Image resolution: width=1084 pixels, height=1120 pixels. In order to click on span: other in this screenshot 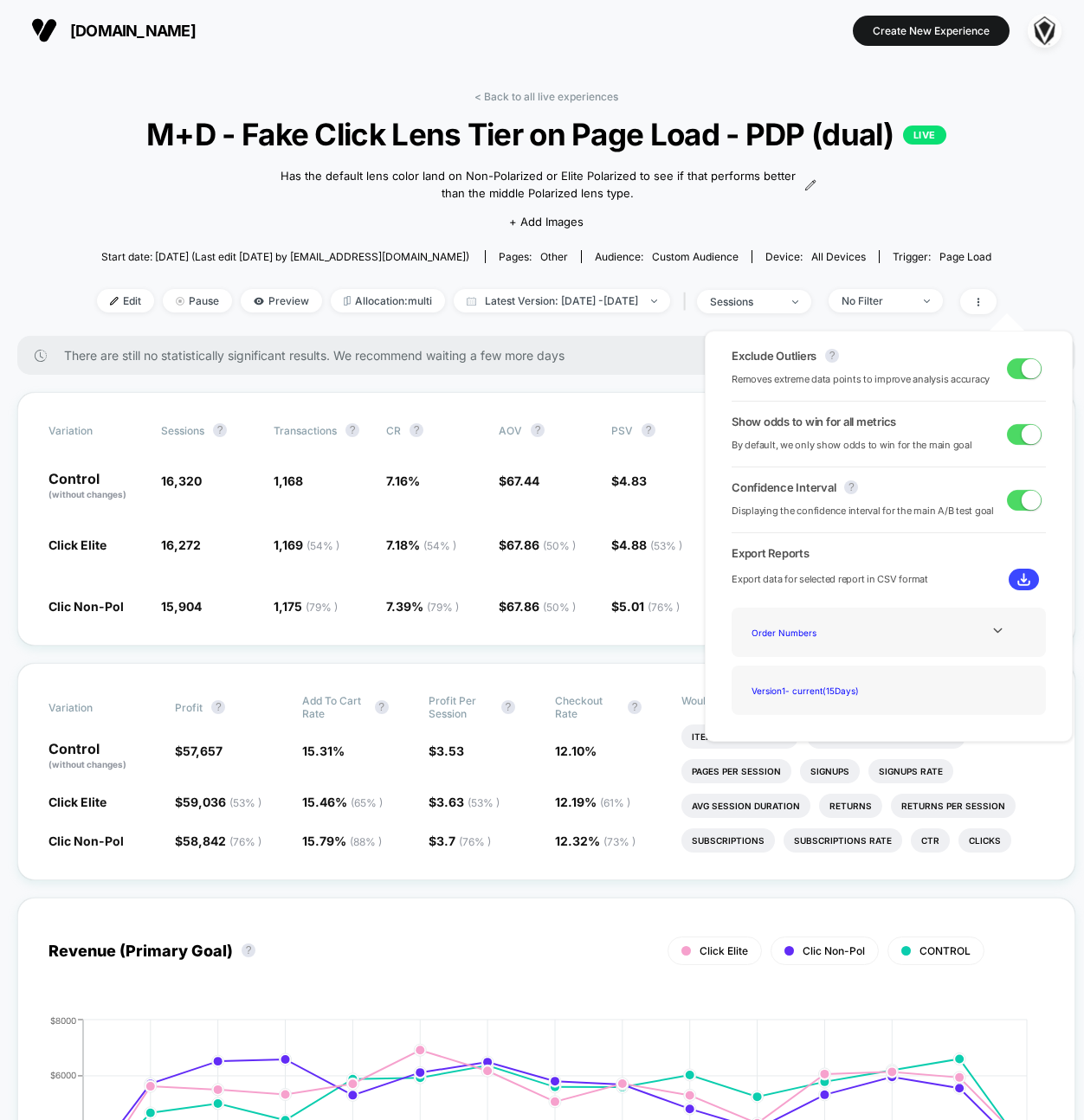, I will do `click(554, 256)`.